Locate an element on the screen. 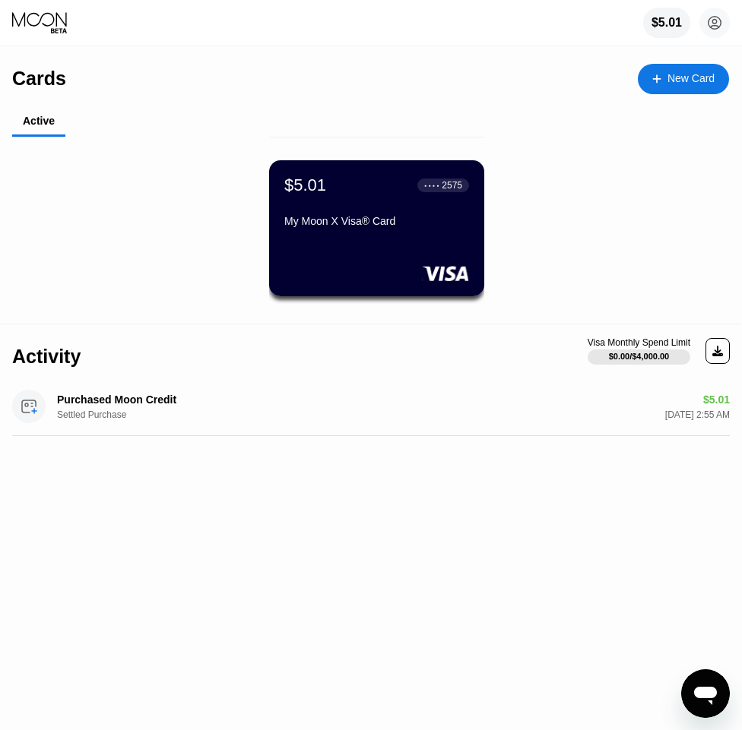 This screenshot has height=730, width=742. div: Visa Monthly Spend Limit is located at coordinates (638, 343).